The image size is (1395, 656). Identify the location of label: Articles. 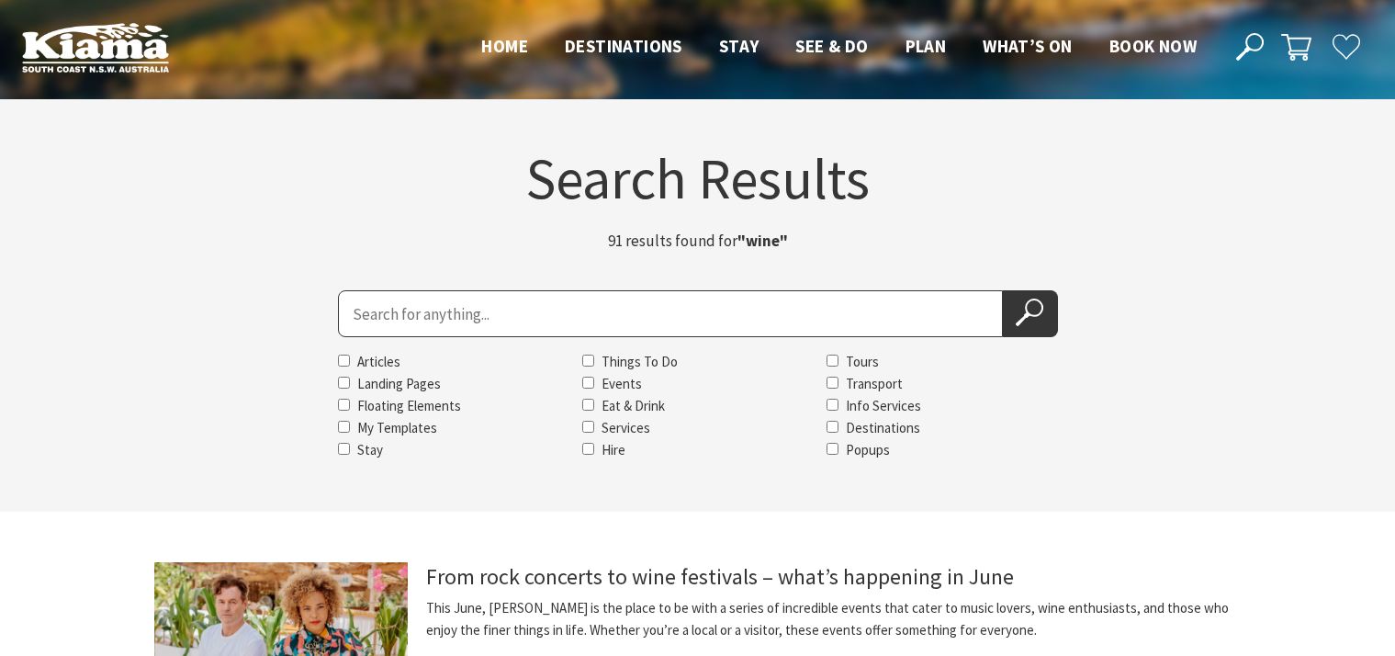
(378, 361).